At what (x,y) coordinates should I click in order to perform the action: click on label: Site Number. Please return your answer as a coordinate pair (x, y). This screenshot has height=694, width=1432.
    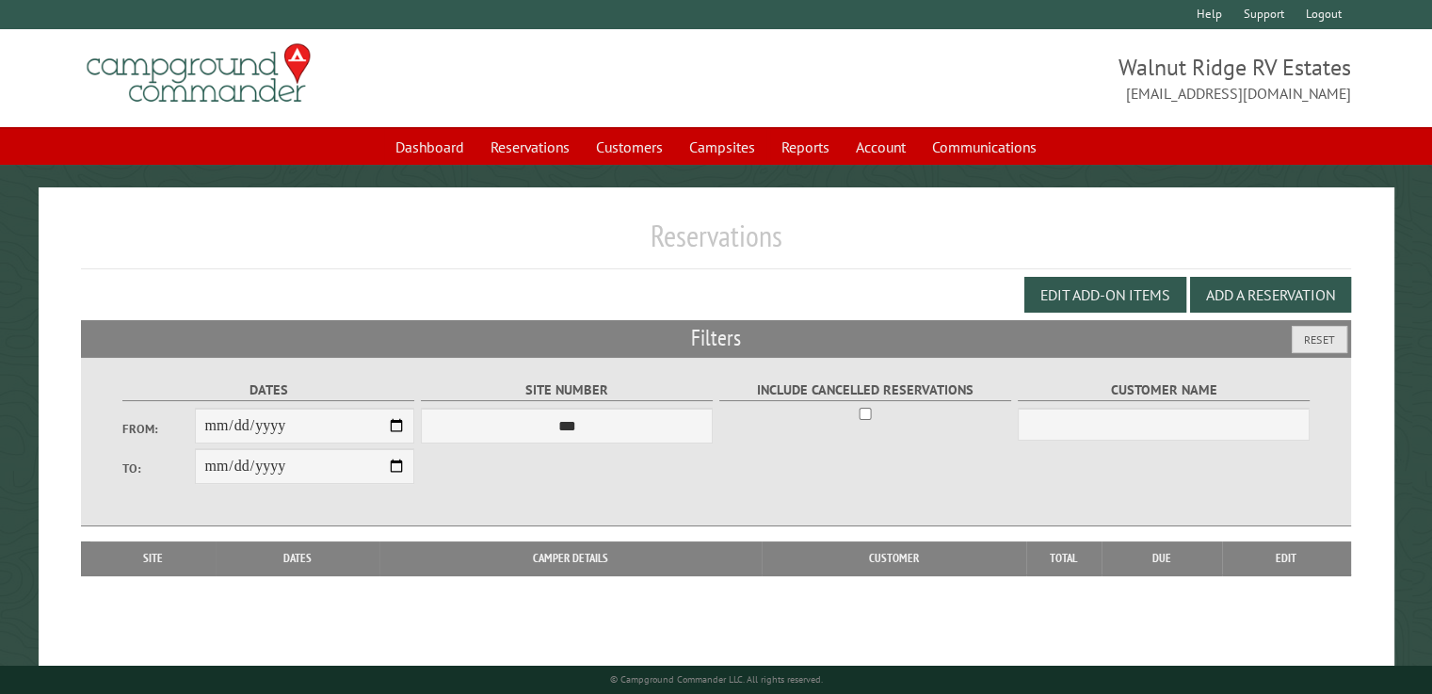
    Looking at the image, I should click on (567, 390).